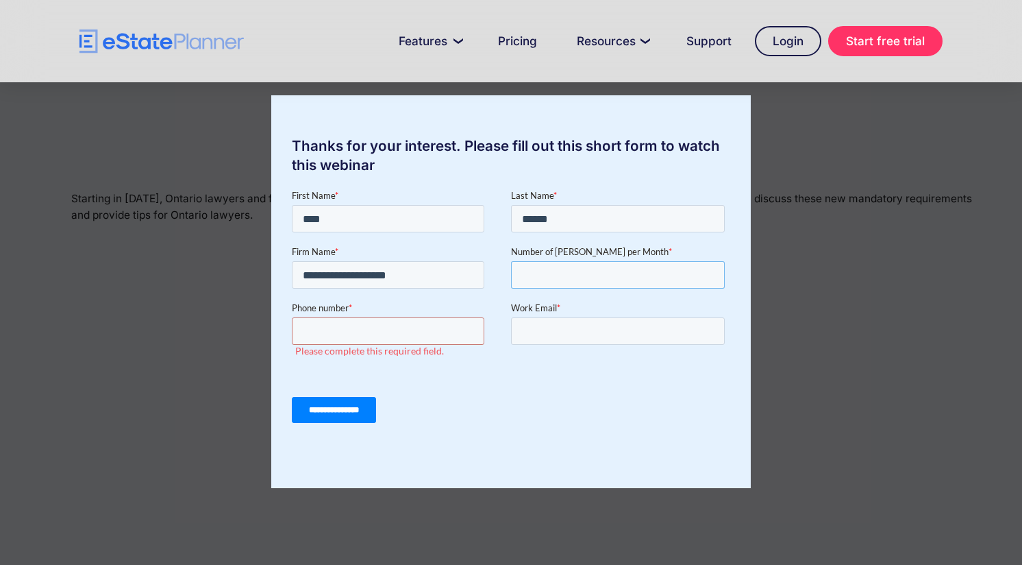 This screenshot has width=1022, height=565. What do you see at coordinates (162, 41) in the screenshot?
I see `a: home` at bounding box center [162, 41].